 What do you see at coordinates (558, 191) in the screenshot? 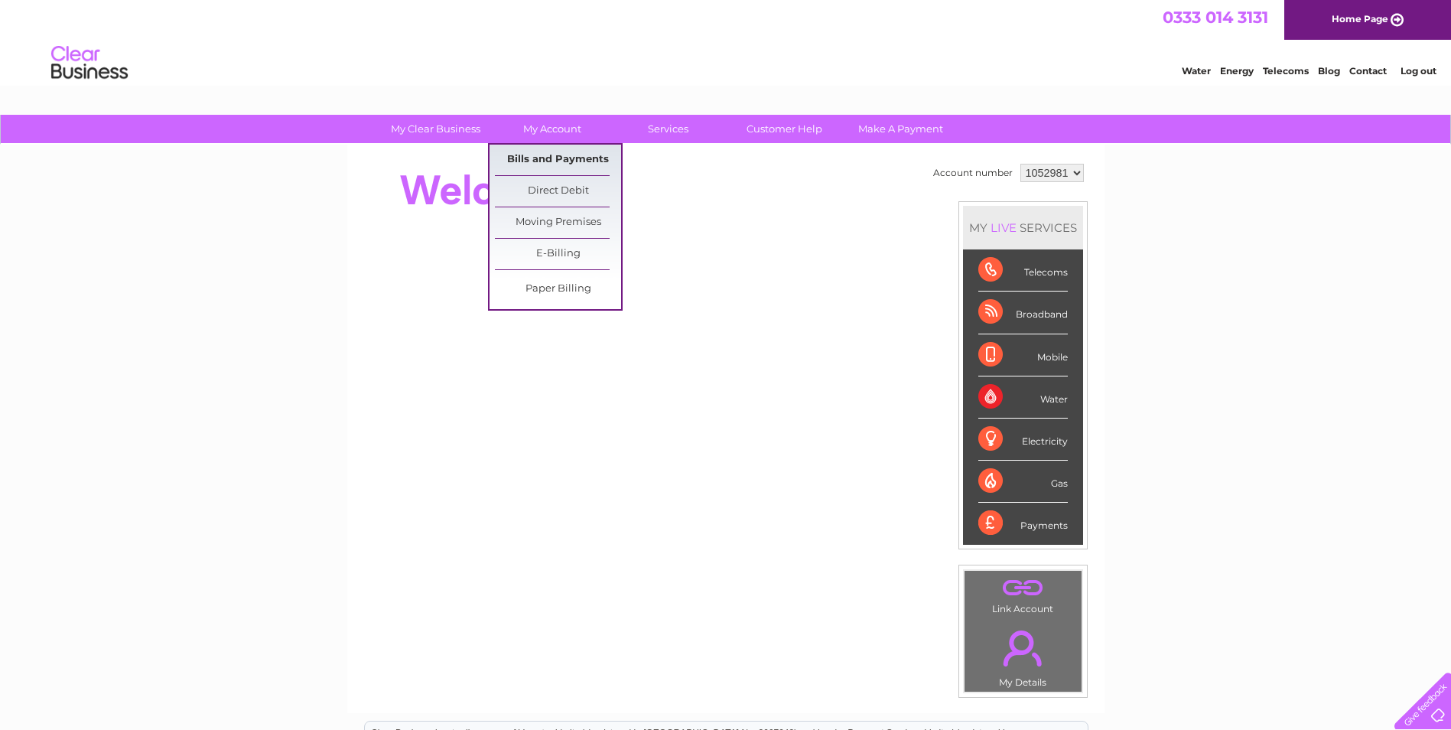
I see `a: Direct Debit` at bounding box center [558, 191].